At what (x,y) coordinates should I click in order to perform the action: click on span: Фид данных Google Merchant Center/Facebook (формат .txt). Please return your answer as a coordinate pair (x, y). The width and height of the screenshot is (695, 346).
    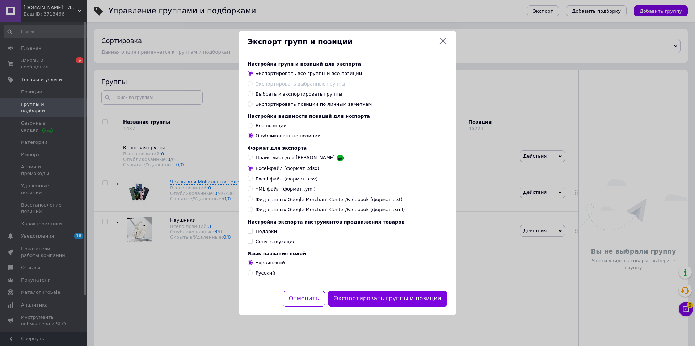
    Looking at the image, I should click on (329, 200).